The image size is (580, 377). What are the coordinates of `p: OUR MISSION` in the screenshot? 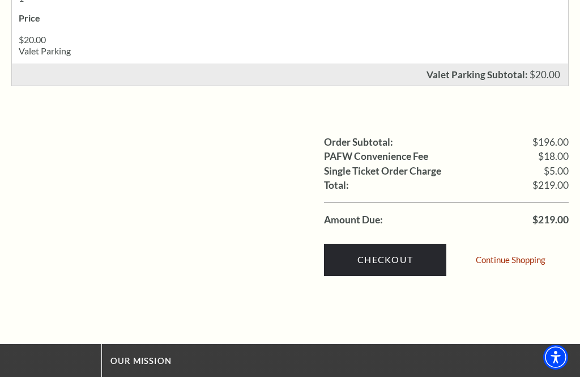 It's located at (339, 361).